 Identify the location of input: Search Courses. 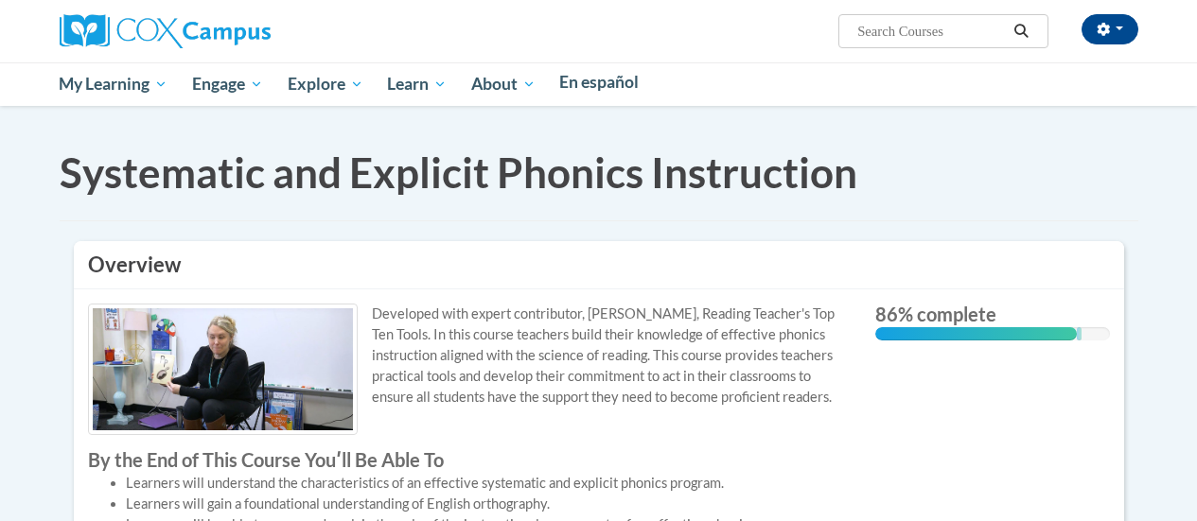
(931, 31).